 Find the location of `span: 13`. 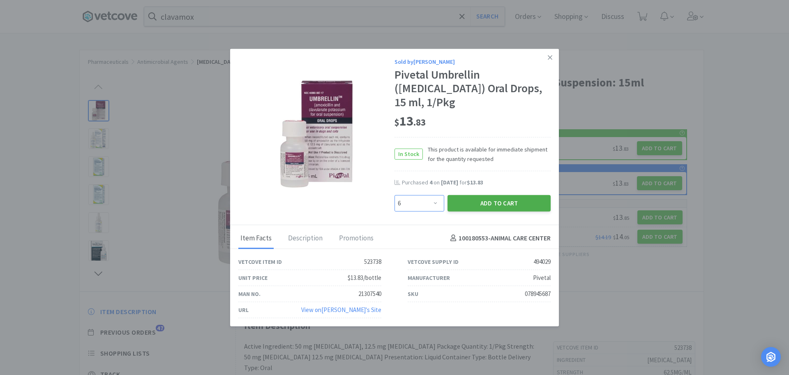

span: 13 is located at coordinates (410, 121).